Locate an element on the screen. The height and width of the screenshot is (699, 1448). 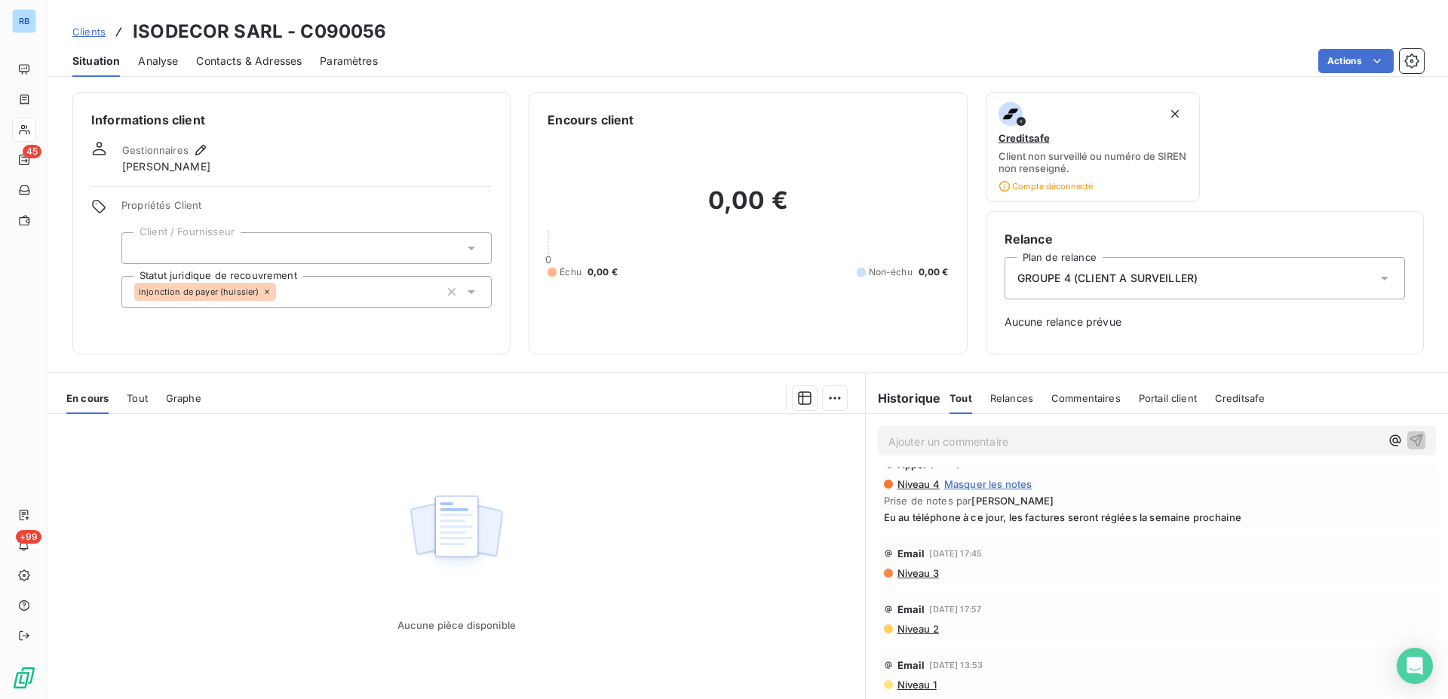
span: Non-échu is located at coordinates (891, 272).